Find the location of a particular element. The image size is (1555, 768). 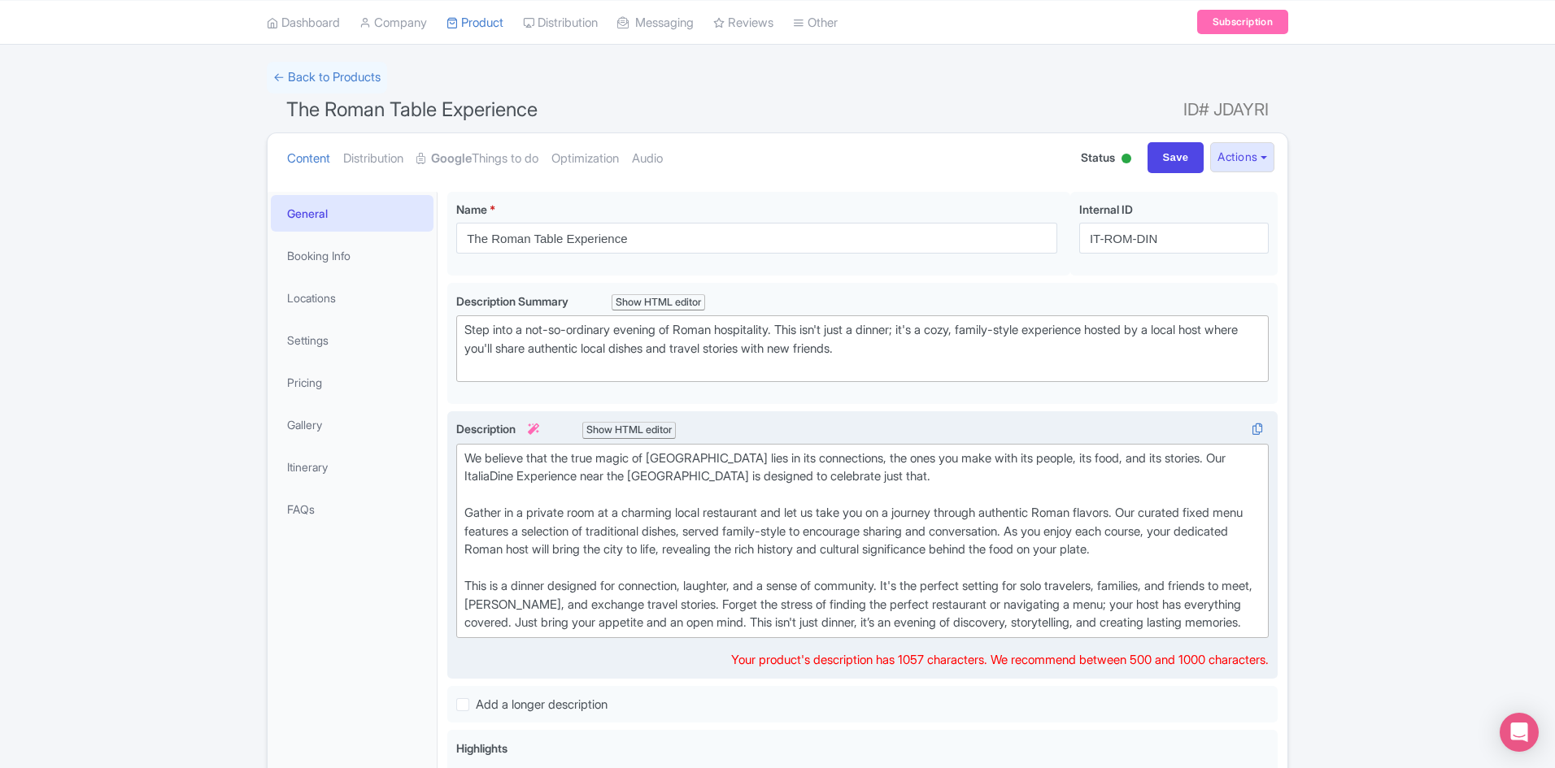

span: The Roman Table Experience is located at coordinates (411, 109).